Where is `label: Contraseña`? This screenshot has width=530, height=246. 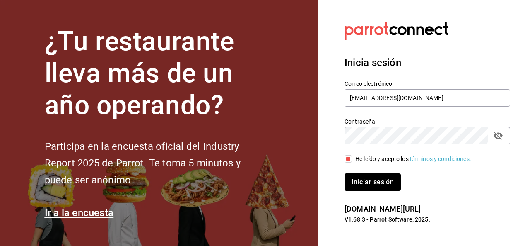 label: Contraseña is located at coordinates (427, 121).